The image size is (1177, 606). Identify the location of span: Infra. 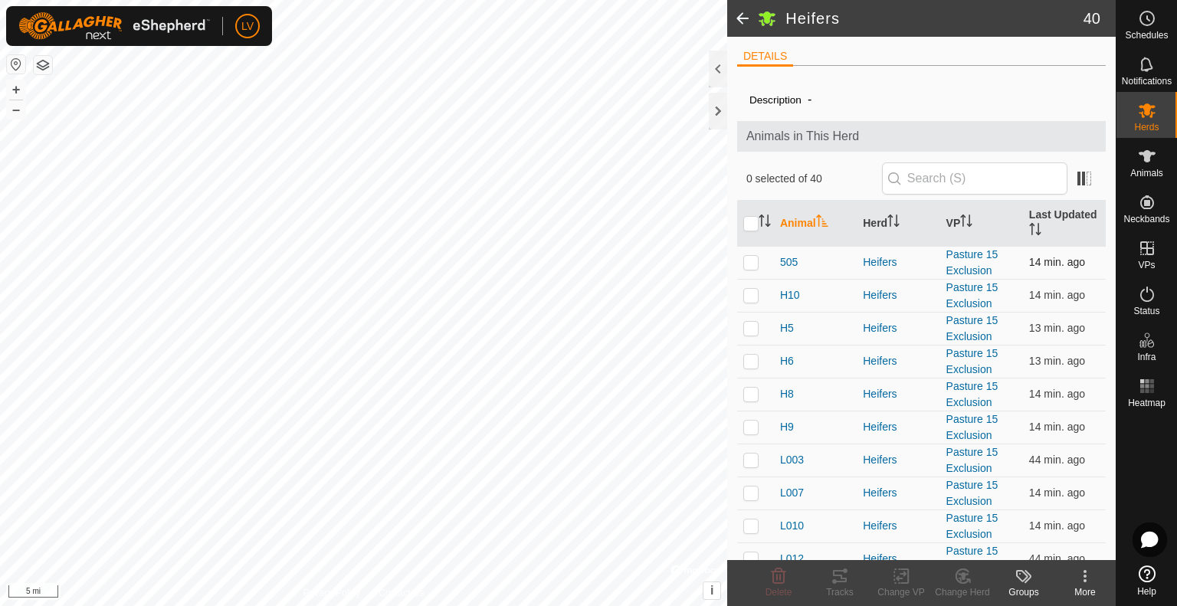
(1147, 357).